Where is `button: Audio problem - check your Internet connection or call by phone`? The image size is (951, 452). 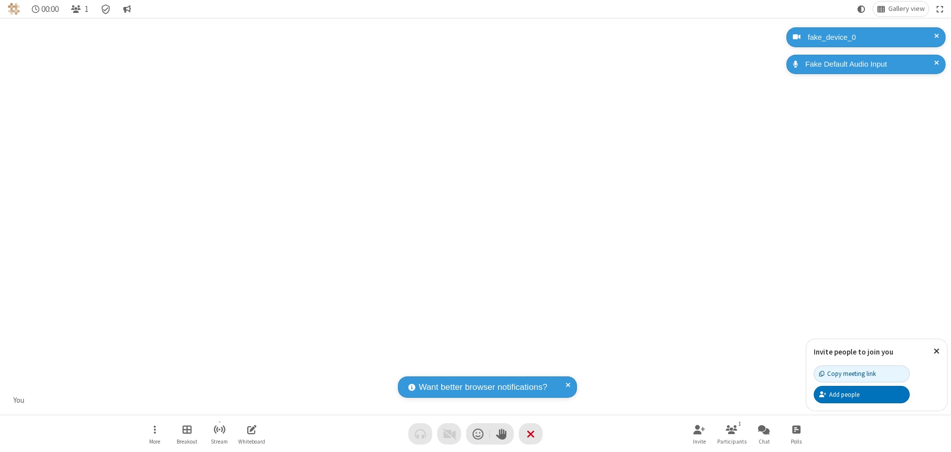
button: Audio problem - check your Internet connection or call by phone is located at coordinates (420, 434).